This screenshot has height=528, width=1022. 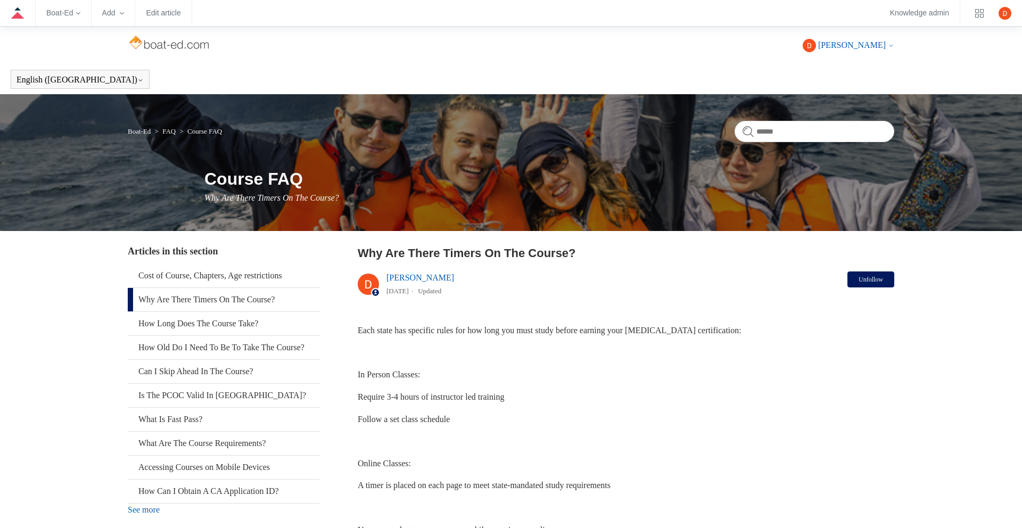 What do you see at coordinates (224, 372) in the screenshot?
I see `a: Can I Skip Ahead In The Course?` at bounding box center [224, 372].